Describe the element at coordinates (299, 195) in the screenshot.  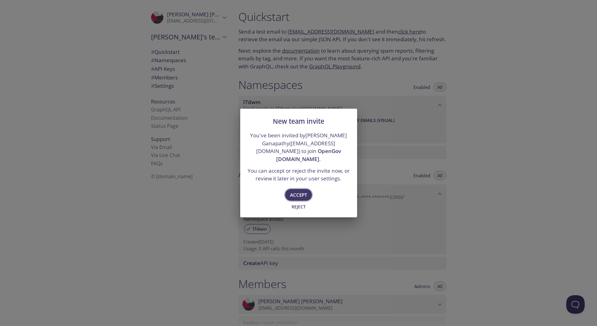
I see `span: Accept` at that location.